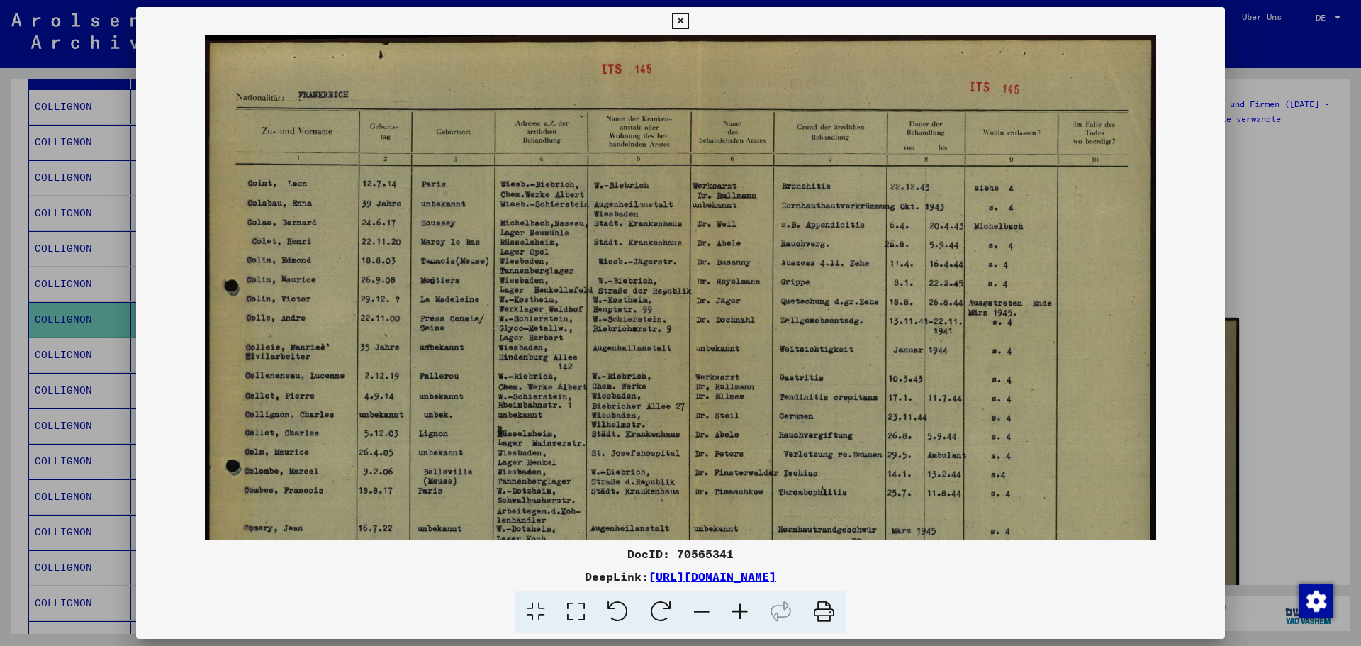  I want to click on div: DeepLink:, so click(681, 576).